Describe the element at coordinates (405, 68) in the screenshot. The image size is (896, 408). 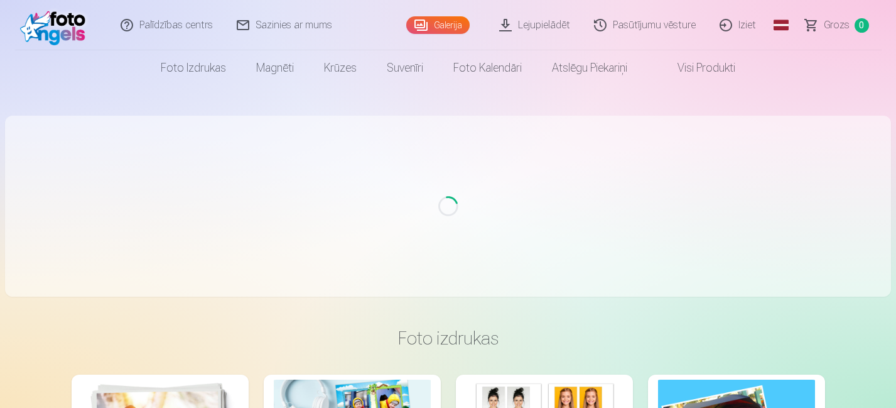
I see `a: Suvenīri` at that location.